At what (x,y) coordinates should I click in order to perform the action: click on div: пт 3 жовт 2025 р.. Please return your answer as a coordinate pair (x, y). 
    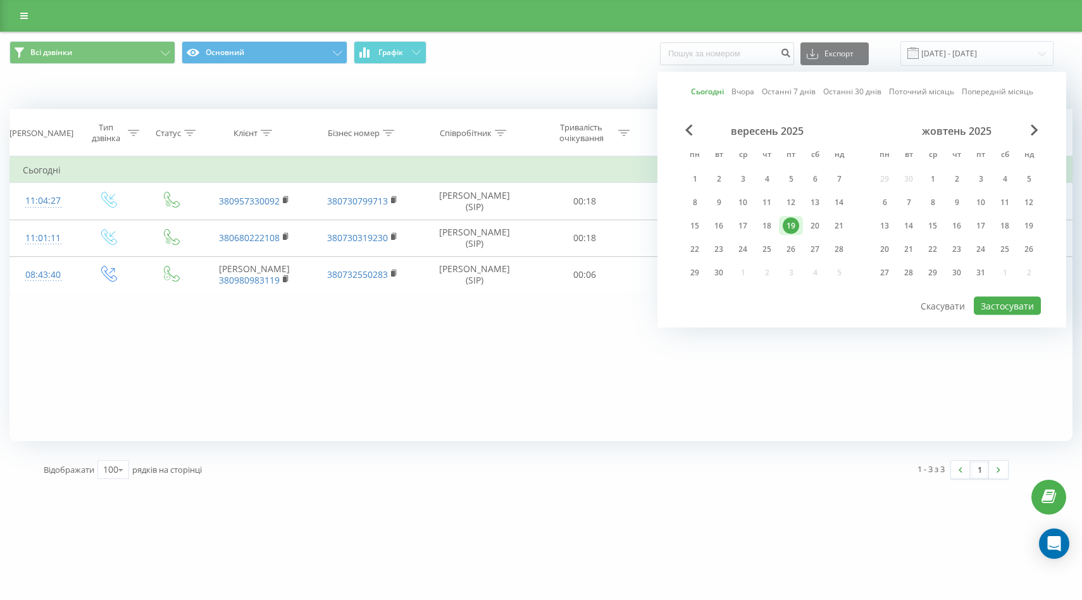
    Looking at the image, I should click on (981, 179).